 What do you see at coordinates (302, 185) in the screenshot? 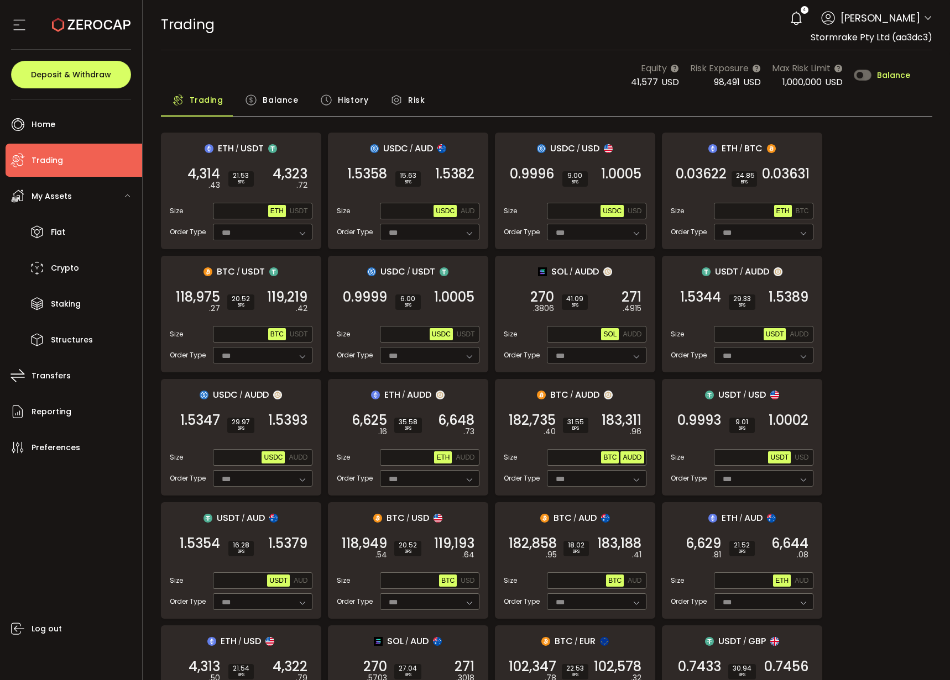
I see `em: .72` at bounding box center [302, 185].